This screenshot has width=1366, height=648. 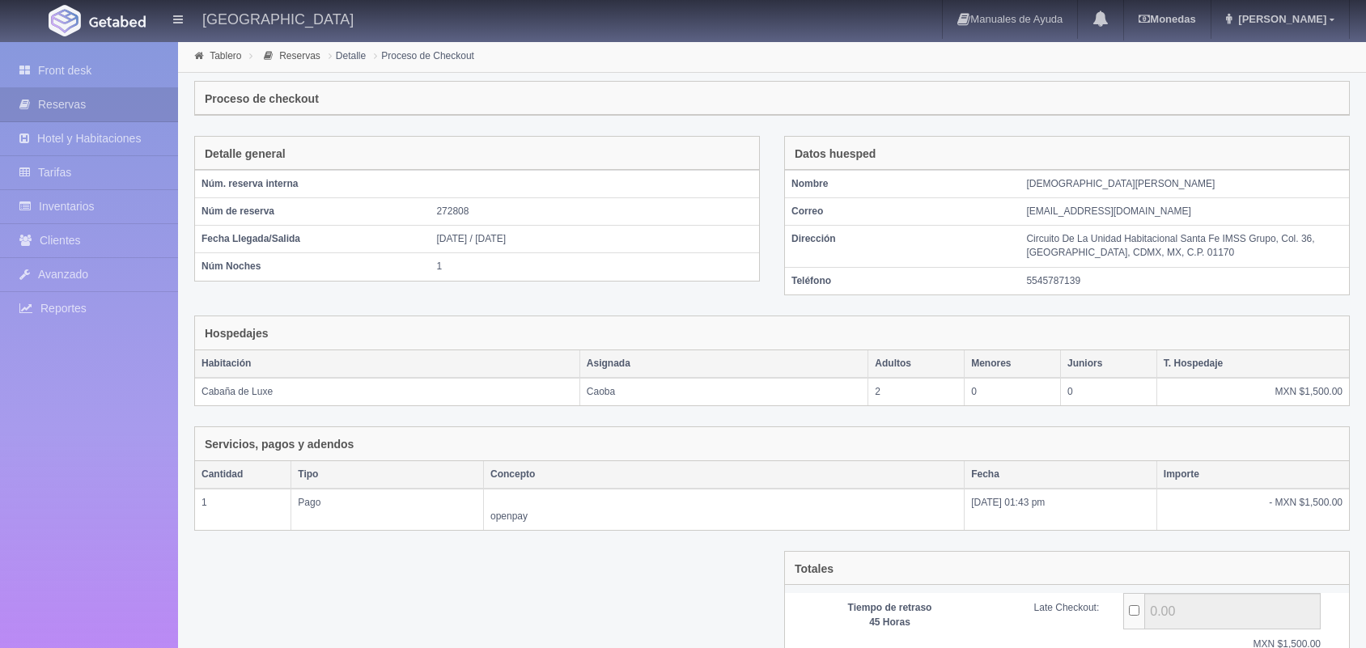 What do you see at coordinates (1061, 475) in the screenshot?
I see `th: Fecha` at bounding box center [1061, 475].